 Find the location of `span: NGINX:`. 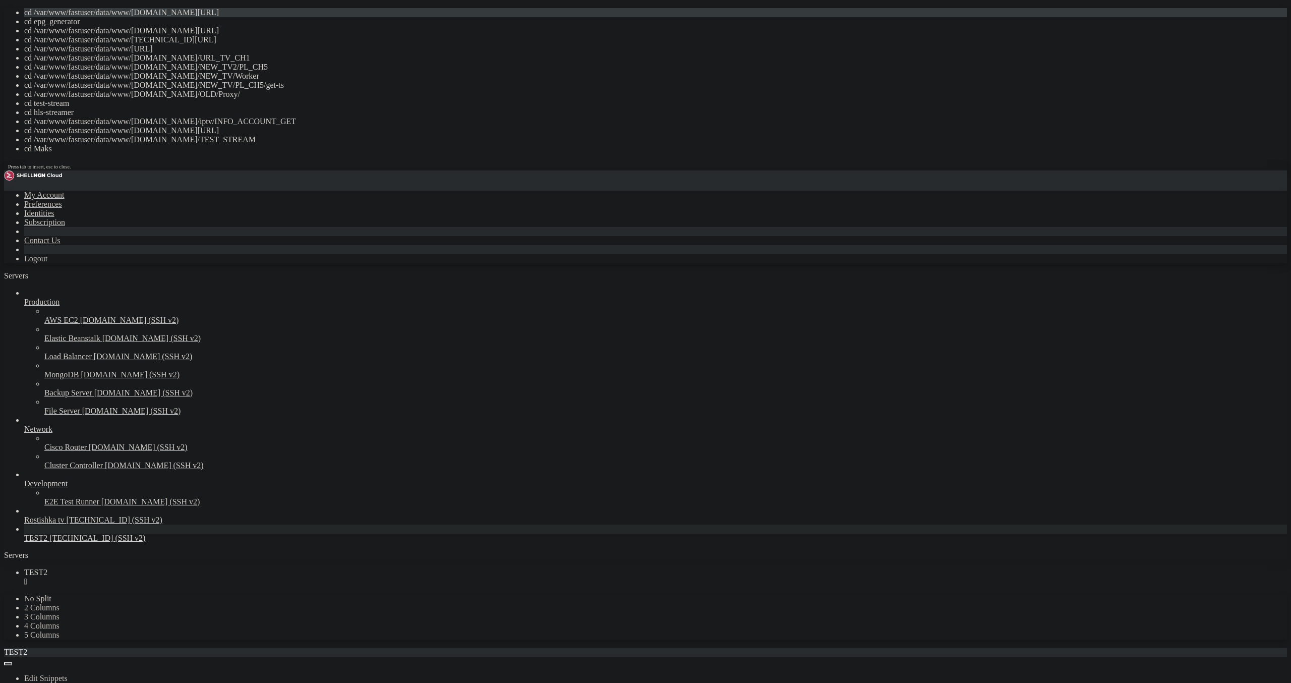

span: NGINX: is located at coordinates (16, 126).